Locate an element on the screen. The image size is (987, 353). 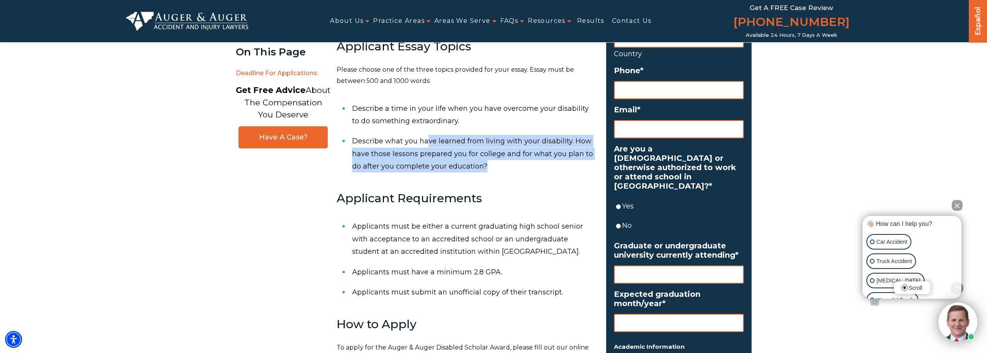
span: Deadline for Applications: is located at coordinates (283, 73).